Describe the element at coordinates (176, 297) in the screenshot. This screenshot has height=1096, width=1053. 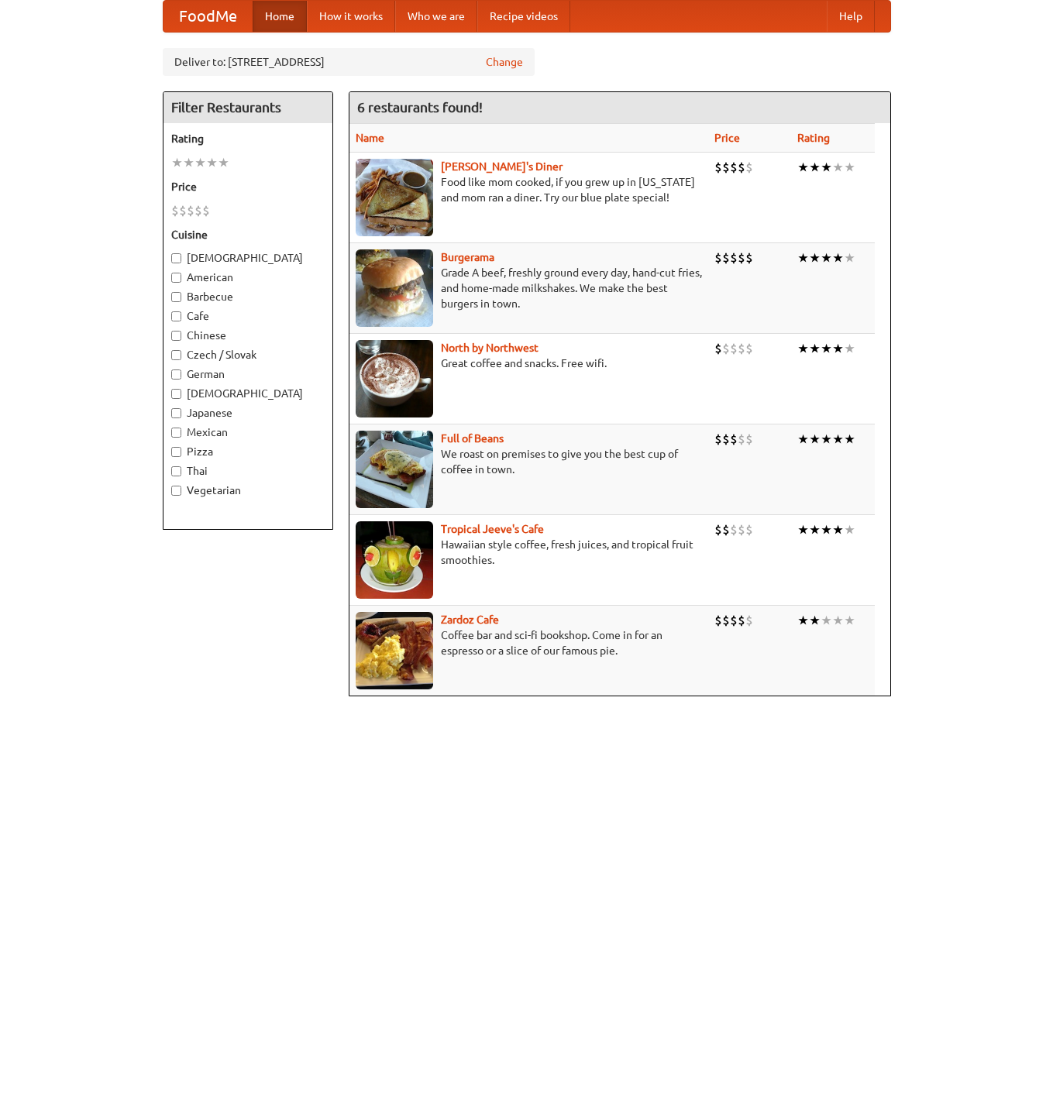
I see `input: Barbecue` at that location.